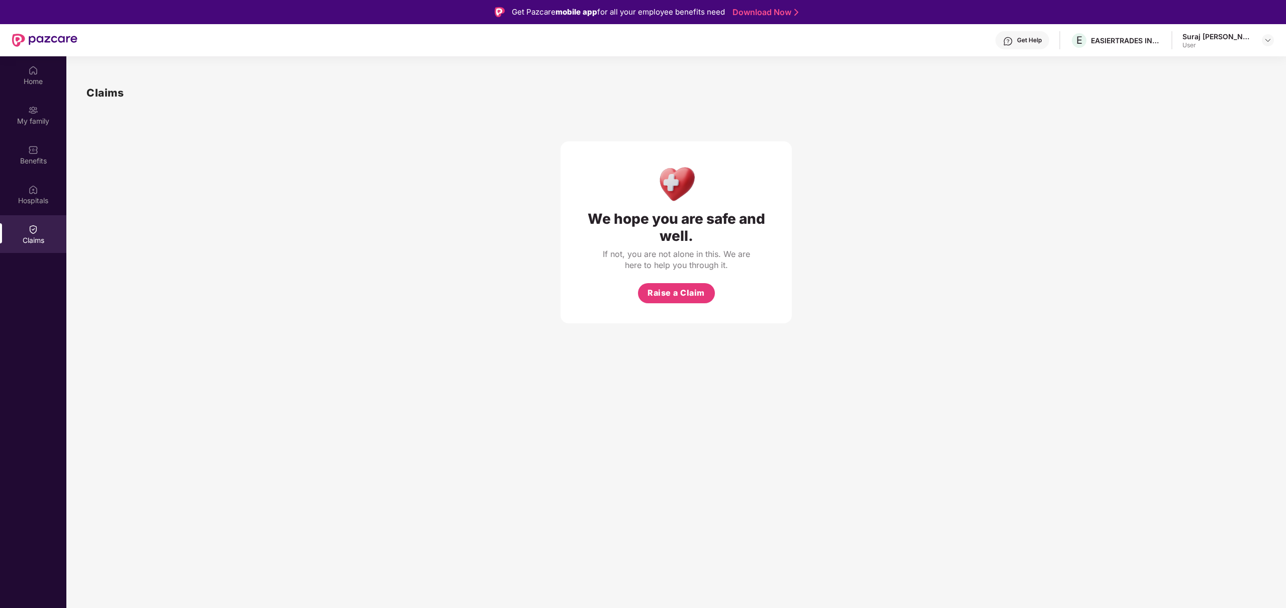  Describe the element at coordinates (33, 110) in the screenshot. I see `img: svg+xml;base64,PHN2ZyB3aWR0aD0iMjAiIGhlaWdodD0iMjAiIHZpZXdCb3g9IjAgMCAyMCAyMCIgZmlsbD0ibm9uZSIgeG...` at that location.